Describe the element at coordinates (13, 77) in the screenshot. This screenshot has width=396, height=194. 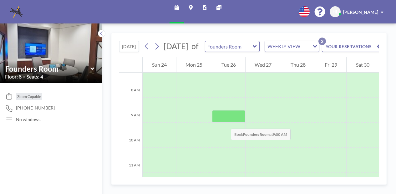
I see `span: Floor: 8` at that location.